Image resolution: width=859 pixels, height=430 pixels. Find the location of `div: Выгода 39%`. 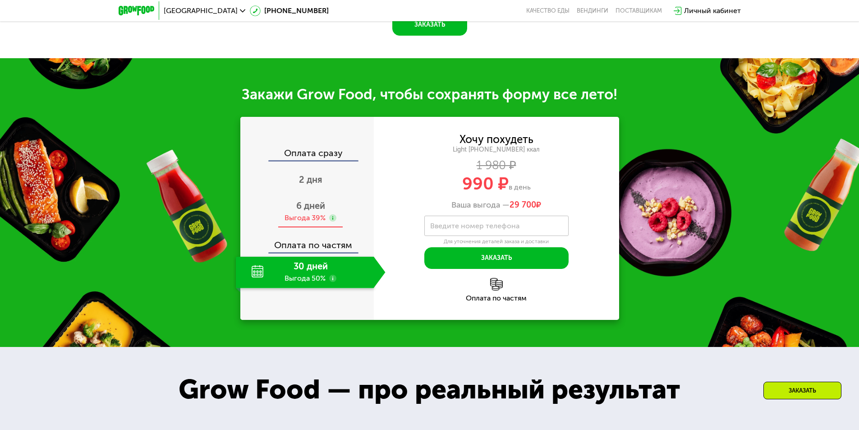

div: Выгода 39% is located at coordinates (305, 218).